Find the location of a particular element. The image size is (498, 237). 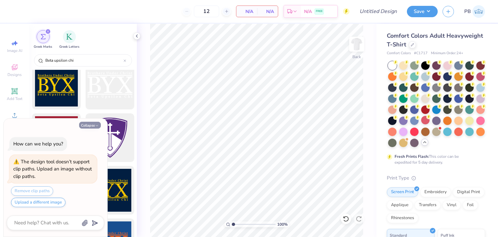

span: Comfort Colors is located at coordinates (399, 53).